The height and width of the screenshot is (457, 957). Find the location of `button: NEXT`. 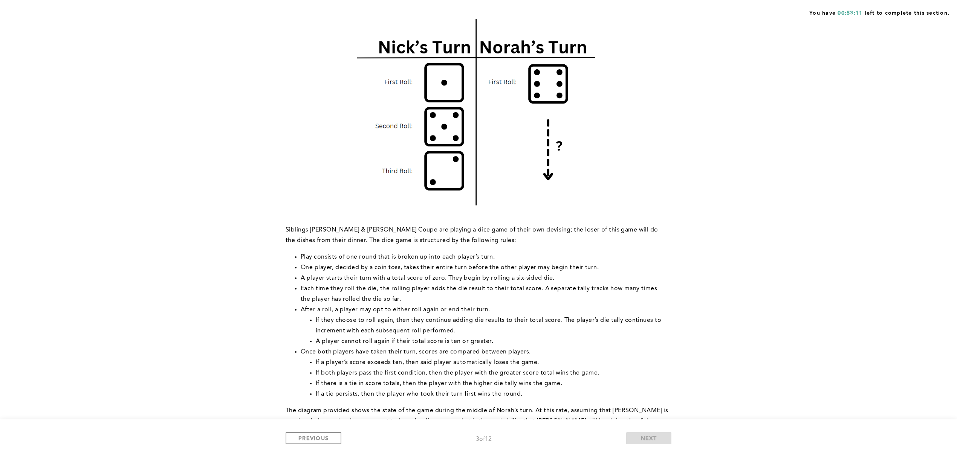

button: NEXT is located at coordinates (649, 439).